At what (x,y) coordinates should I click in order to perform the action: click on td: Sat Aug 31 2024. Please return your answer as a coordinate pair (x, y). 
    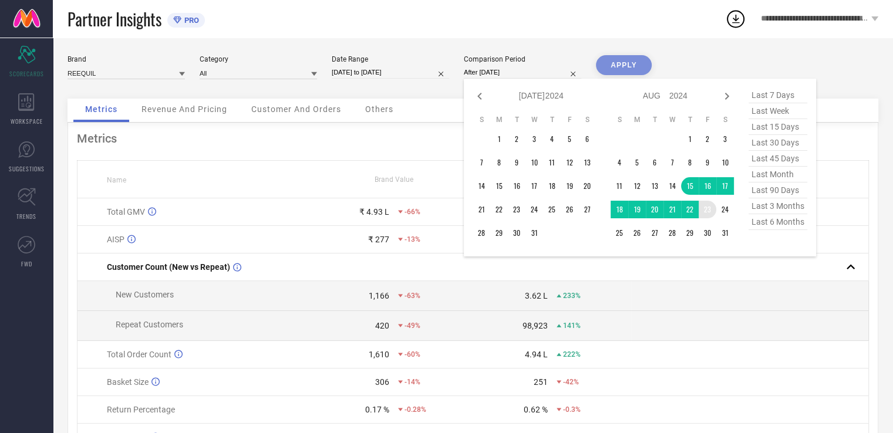
    Looking at the image, I should click on (725, 233).